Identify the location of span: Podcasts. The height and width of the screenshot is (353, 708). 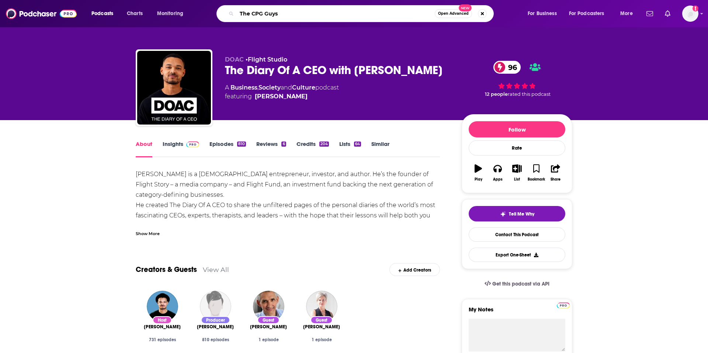
(102, 14).